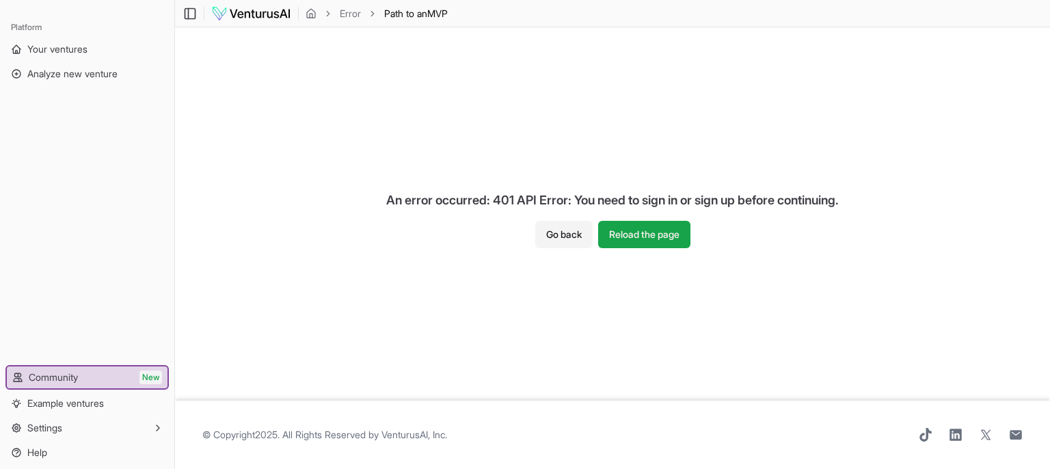 This screenshot has height=469, width=1050. What do you see at coordinates (413, 434) in the screenshot?
I see `a: VenturusAI, Inc` at bounding box center [413, 434].